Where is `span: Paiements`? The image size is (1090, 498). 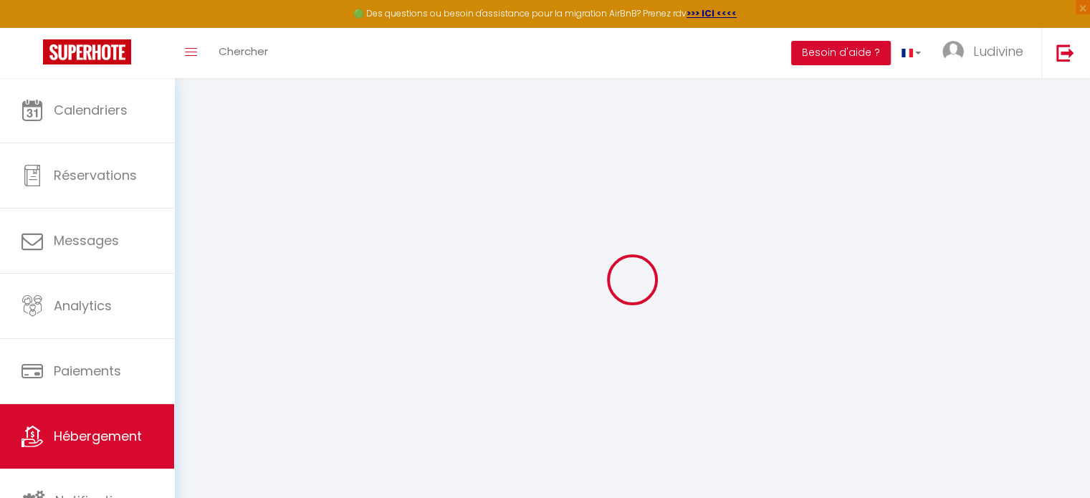 span: Paiements is located at coordinates (87, 370).